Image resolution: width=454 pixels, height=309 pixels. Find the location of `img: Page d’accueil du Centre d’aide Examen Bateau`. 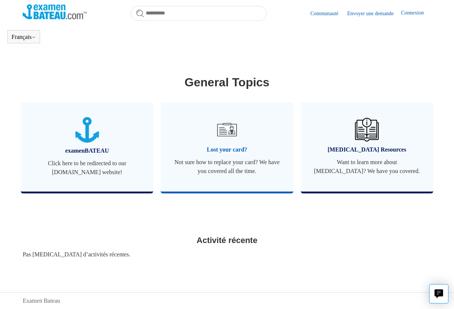

img: Page d’accueil du Centre d’aide Examen Bateau is located at coordinates (54, 12).